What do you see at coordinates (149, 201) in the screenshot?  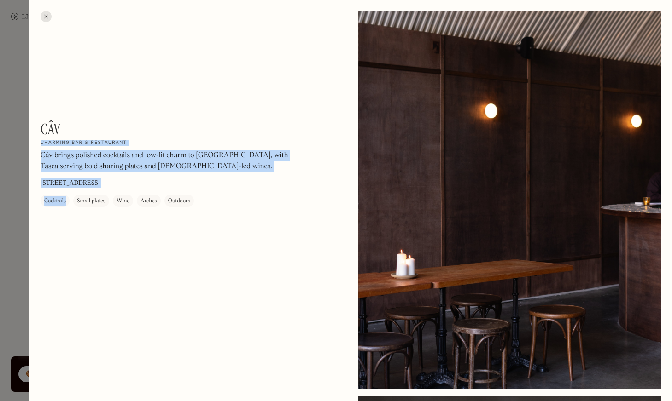 I see `div: Arches` at bounding box center [149, 201].